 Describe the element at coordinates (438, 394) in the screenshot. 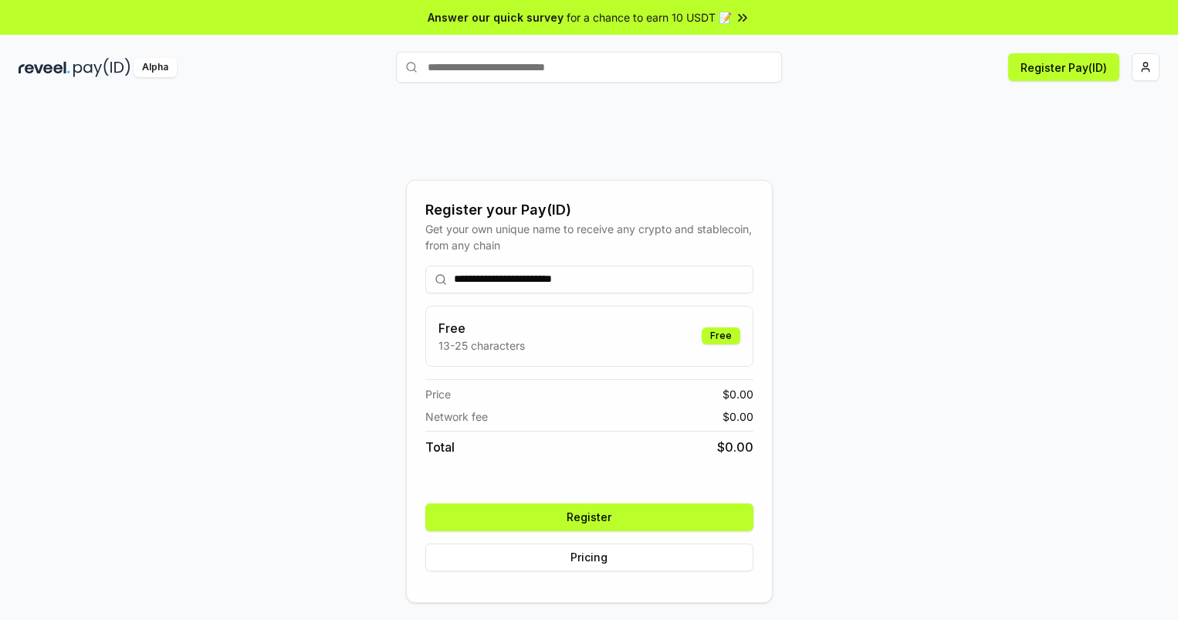

I see `span: Price` at that location.